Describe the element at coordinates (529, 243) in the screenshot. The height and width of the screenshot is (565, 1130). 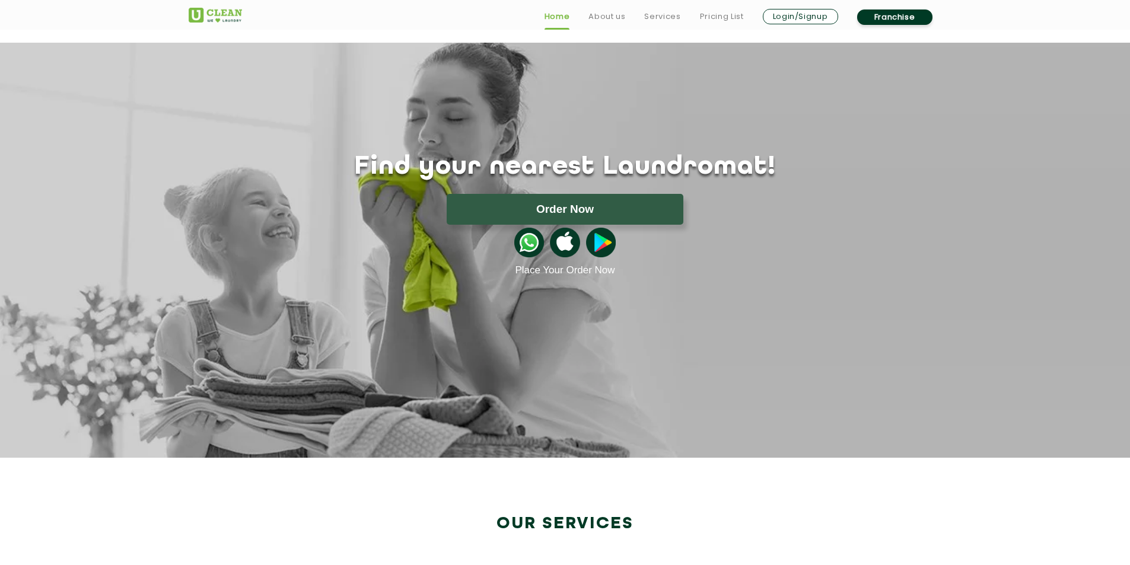
I see `img: whatsappicon.png` at that location.